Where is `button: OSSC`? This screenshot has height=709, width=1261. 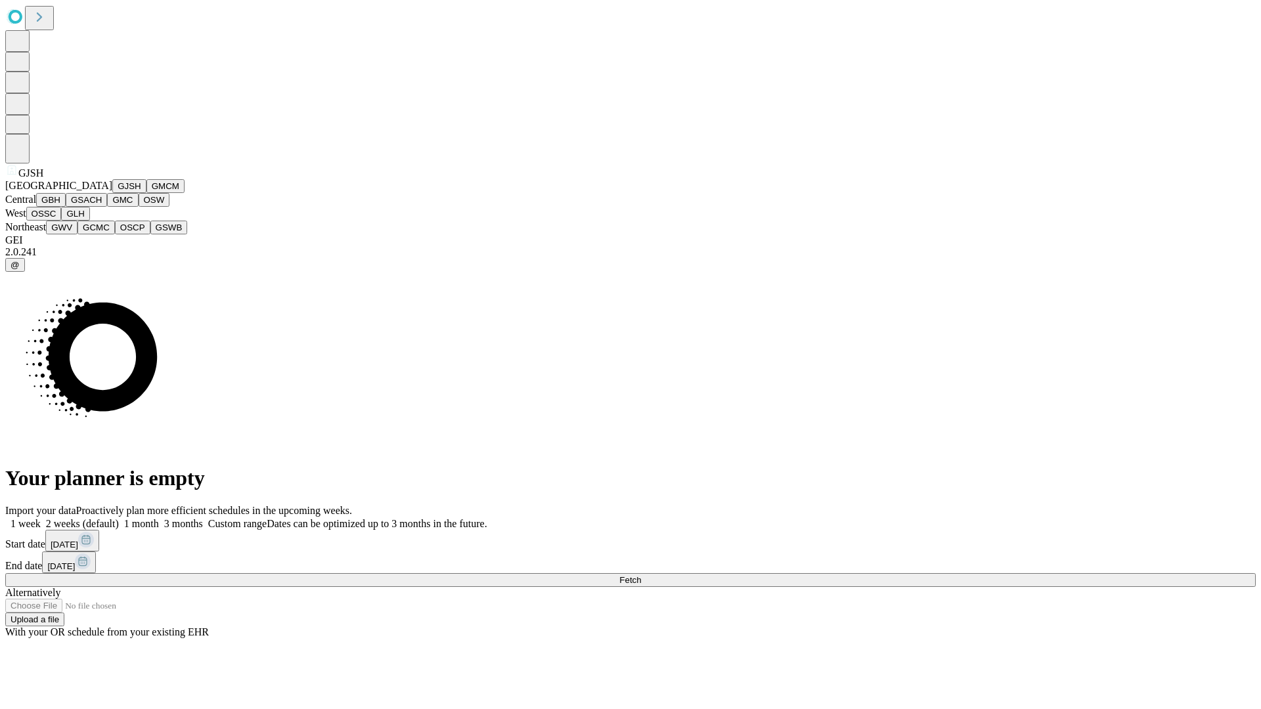 button: OSSC is located at coordinates (44, 213).